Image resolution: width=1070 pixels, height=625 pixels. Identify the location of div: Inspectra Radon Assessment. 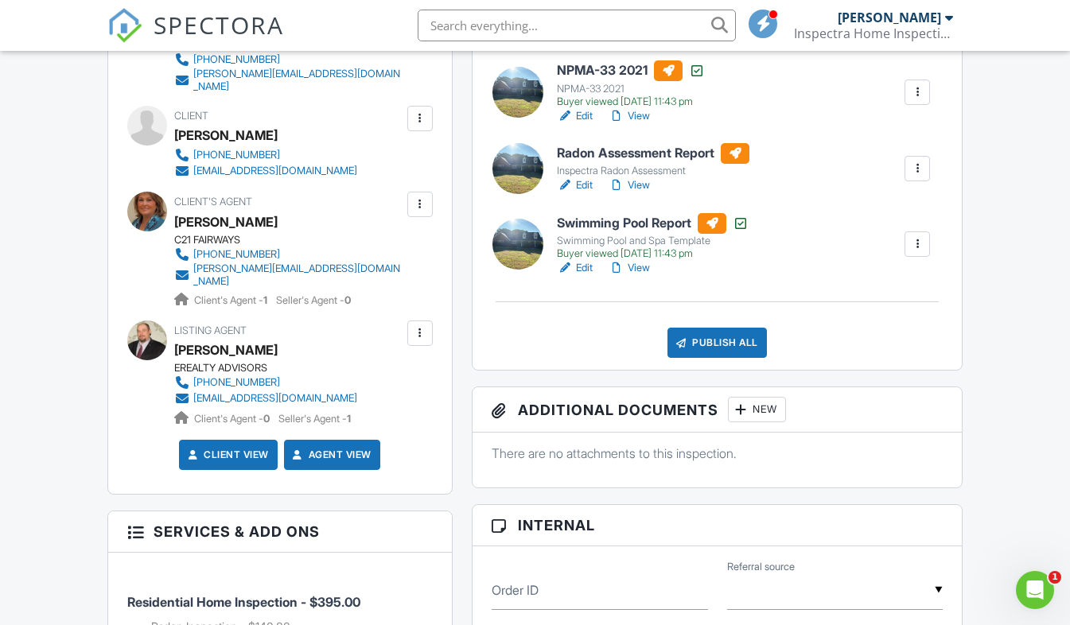
(653, 171).